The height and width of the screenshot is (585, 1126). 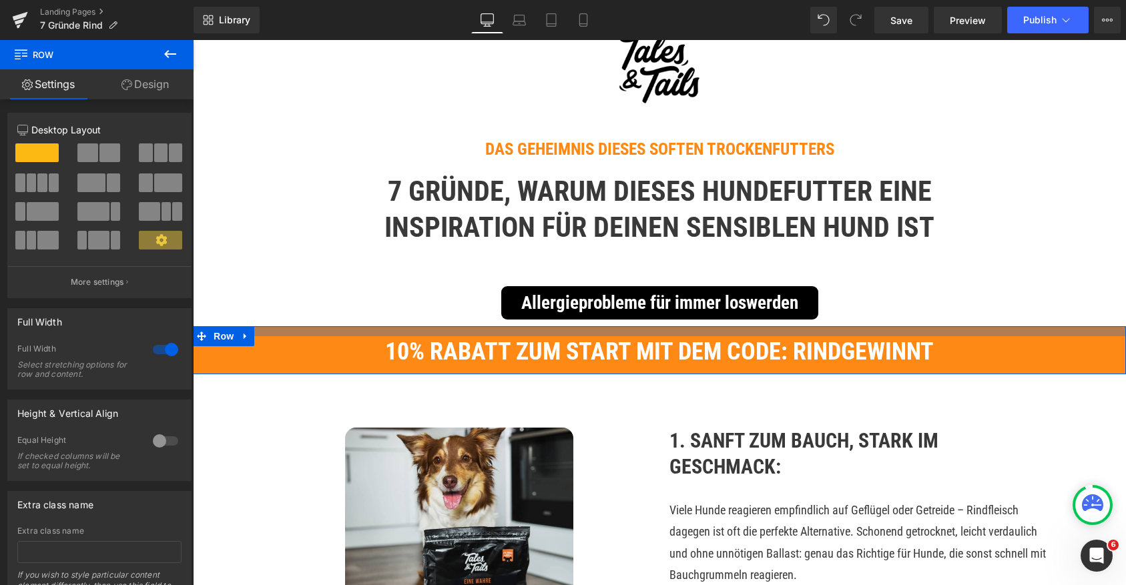 I want to click on span: Preview, so click(x=968, y=20).